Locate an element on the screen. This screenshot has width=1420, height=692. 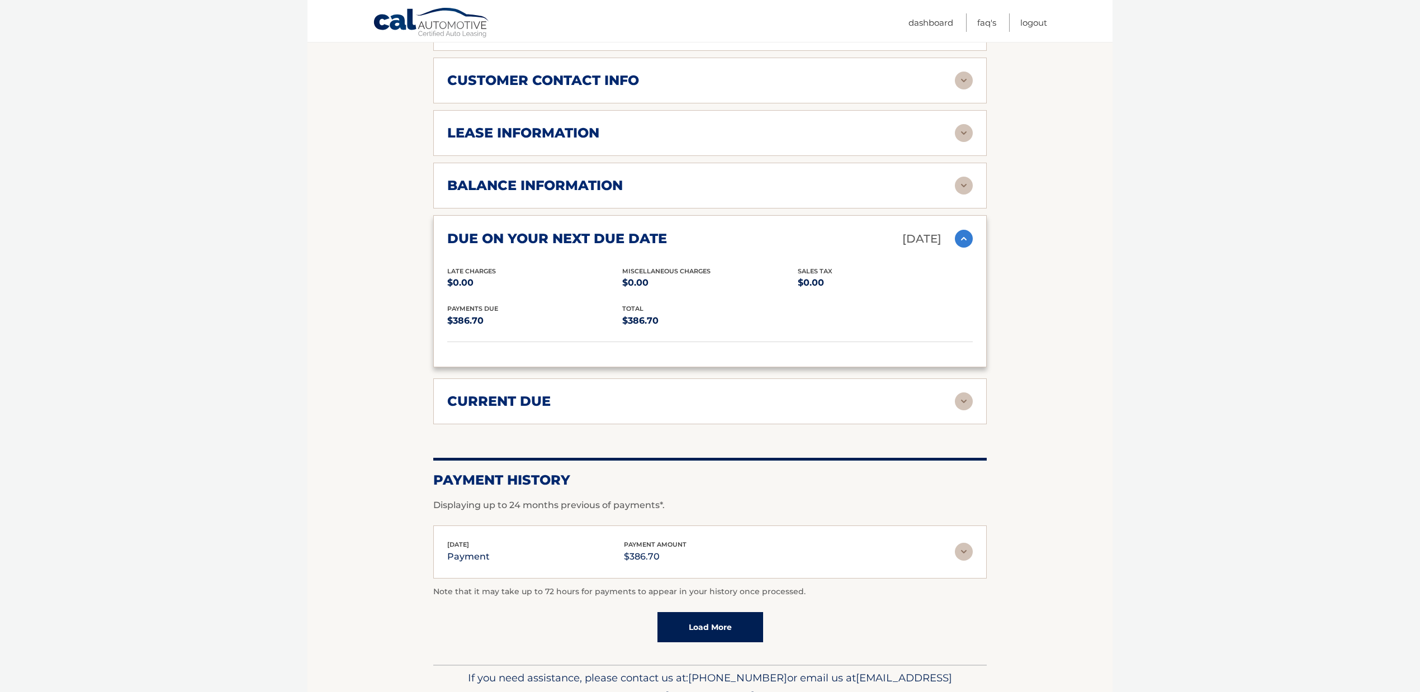
span: total is located at coordinates (633, 309).